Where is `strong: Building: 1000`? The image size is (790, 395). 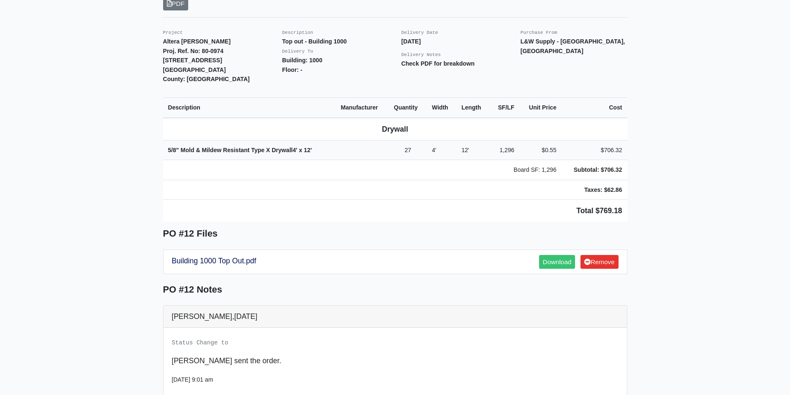
strong: Building: 1000 is located at coordinates (302, 60).